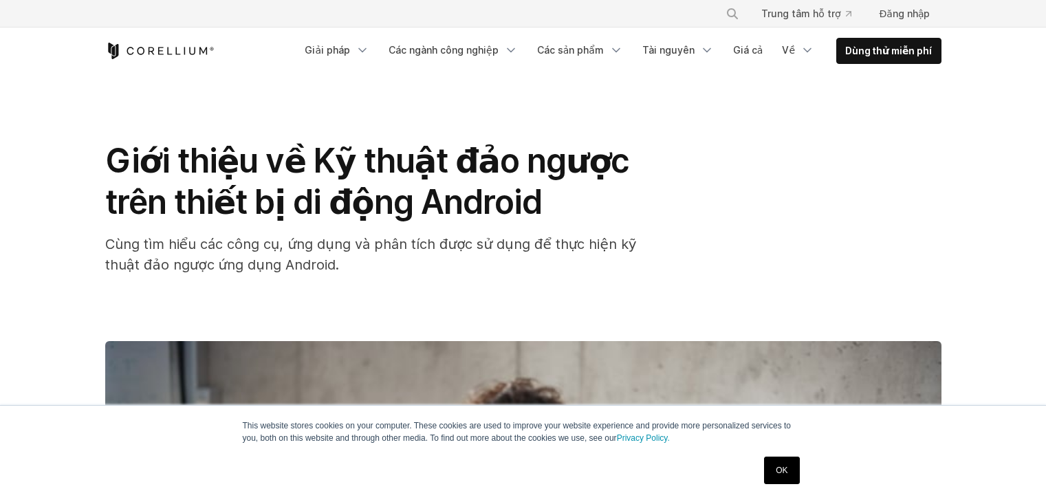 The width and height of the screenshot is (1046, 502). Describe the element at coordinates (160, 51) in the screenshot. I see `a: Trang chủ Corellium` at that location.